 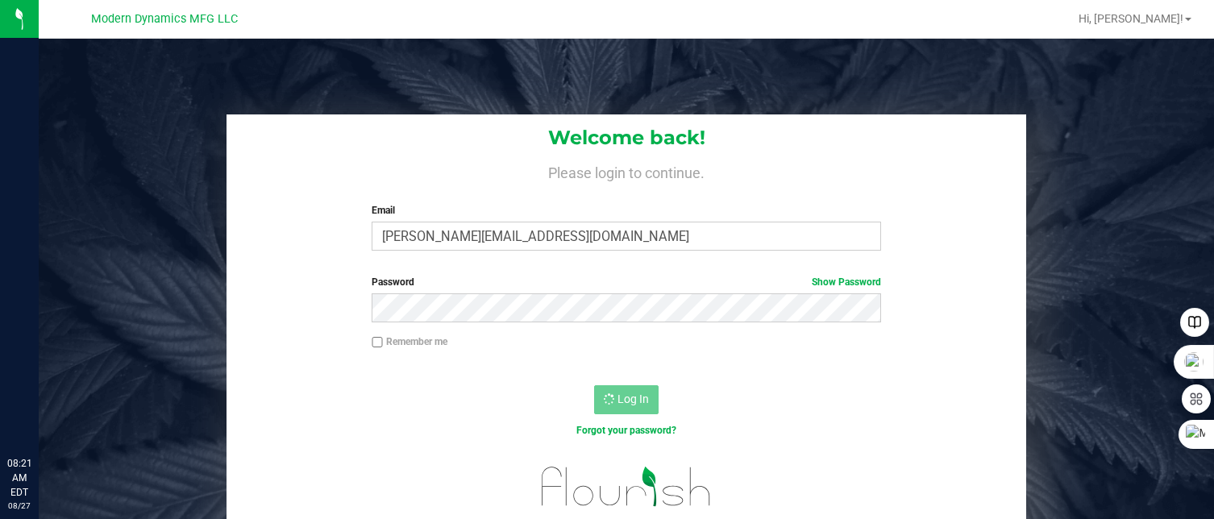 I want to click on label: Remember me, so click(x=410, y=342).